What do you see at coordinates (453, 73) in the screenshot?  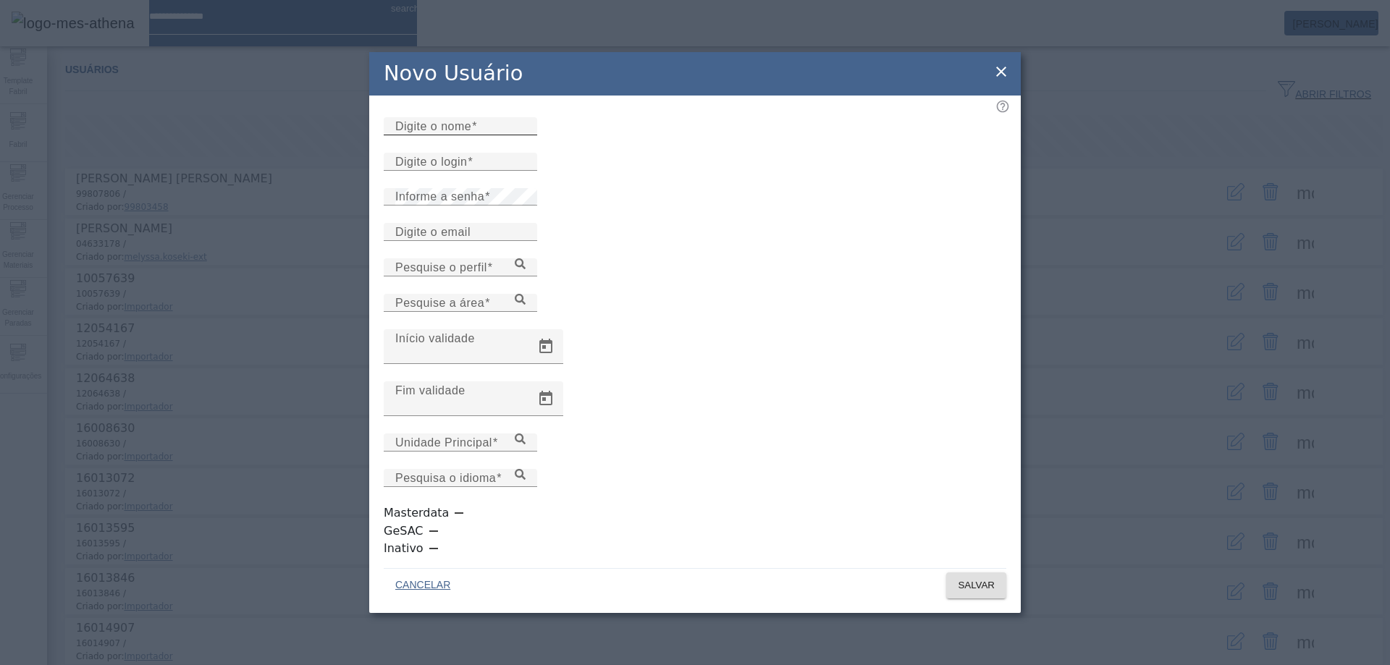 I see `h2: Novo Usuário` at bounding box center [453, 73].